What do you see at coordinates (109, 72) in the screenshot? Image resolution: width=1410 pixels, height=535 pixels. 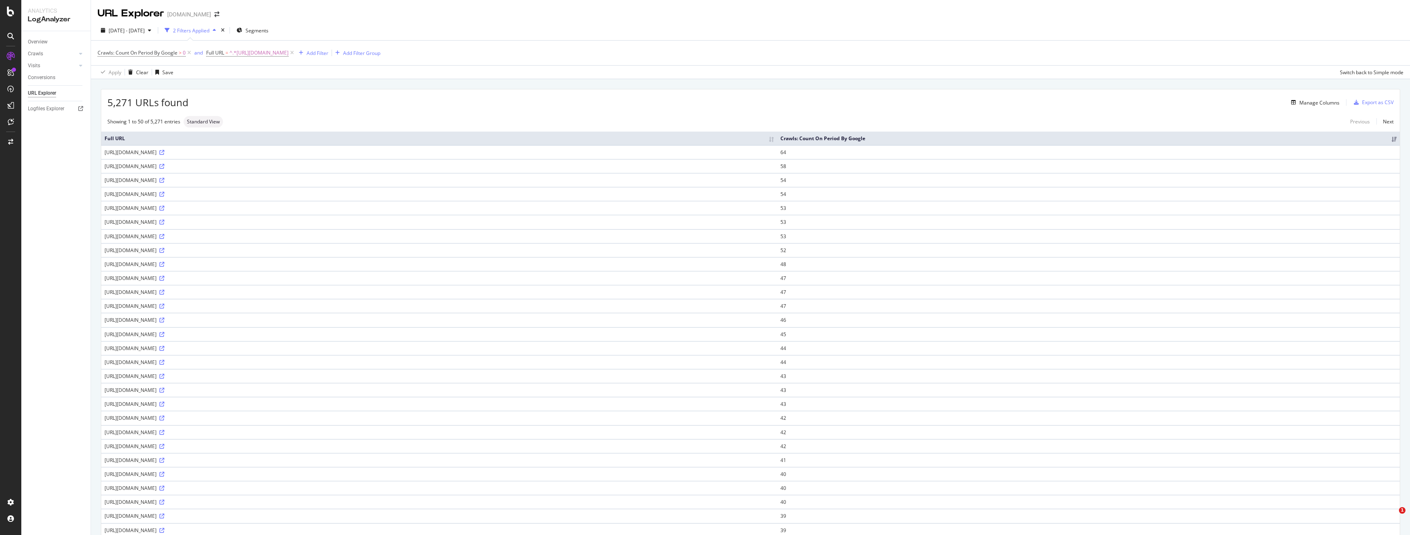 I see `button: Apply` at bounding box center [109, 72].